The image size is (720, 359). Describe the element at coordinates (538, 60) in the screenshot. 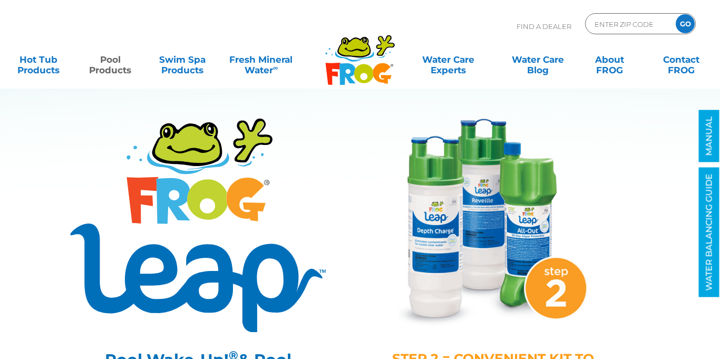

I see `a: Water CareBlog` at that location.